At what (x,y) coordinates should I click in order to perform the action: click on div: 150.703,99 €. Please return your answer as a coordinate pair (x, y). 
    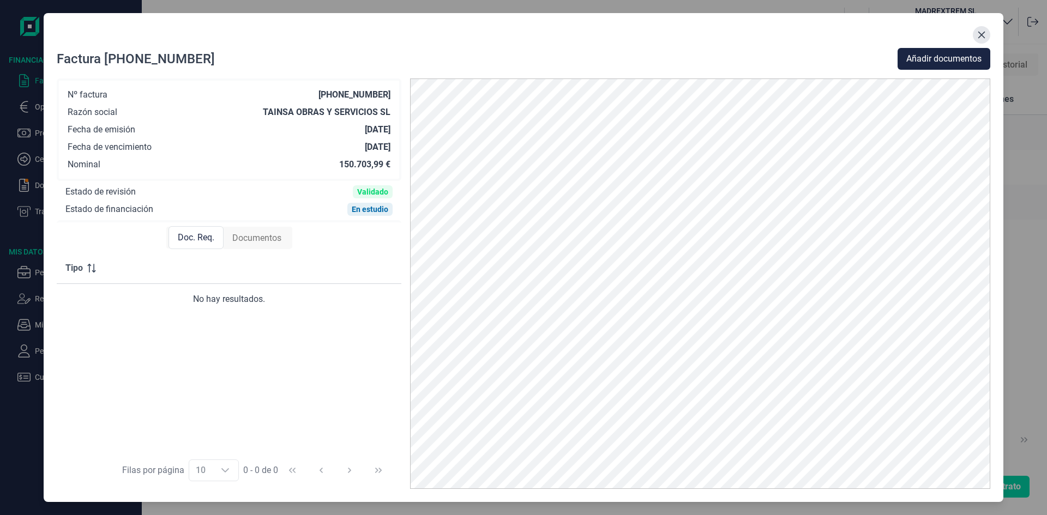
    Looking at the image, I should click on (365, 165).